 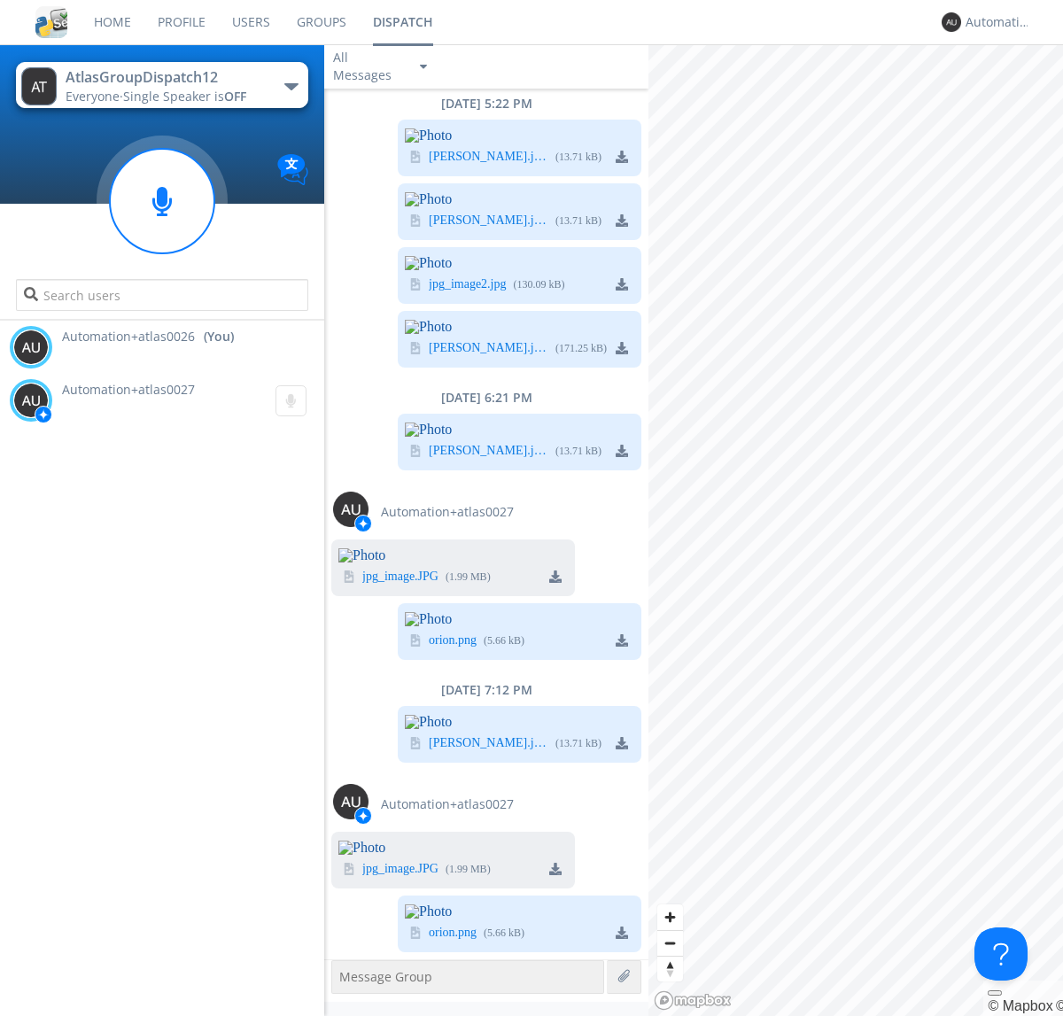 What do you see at coordinates (670, 917) in the screenshot?
I see `span: Zoom in` at bounding box center [670, 917].